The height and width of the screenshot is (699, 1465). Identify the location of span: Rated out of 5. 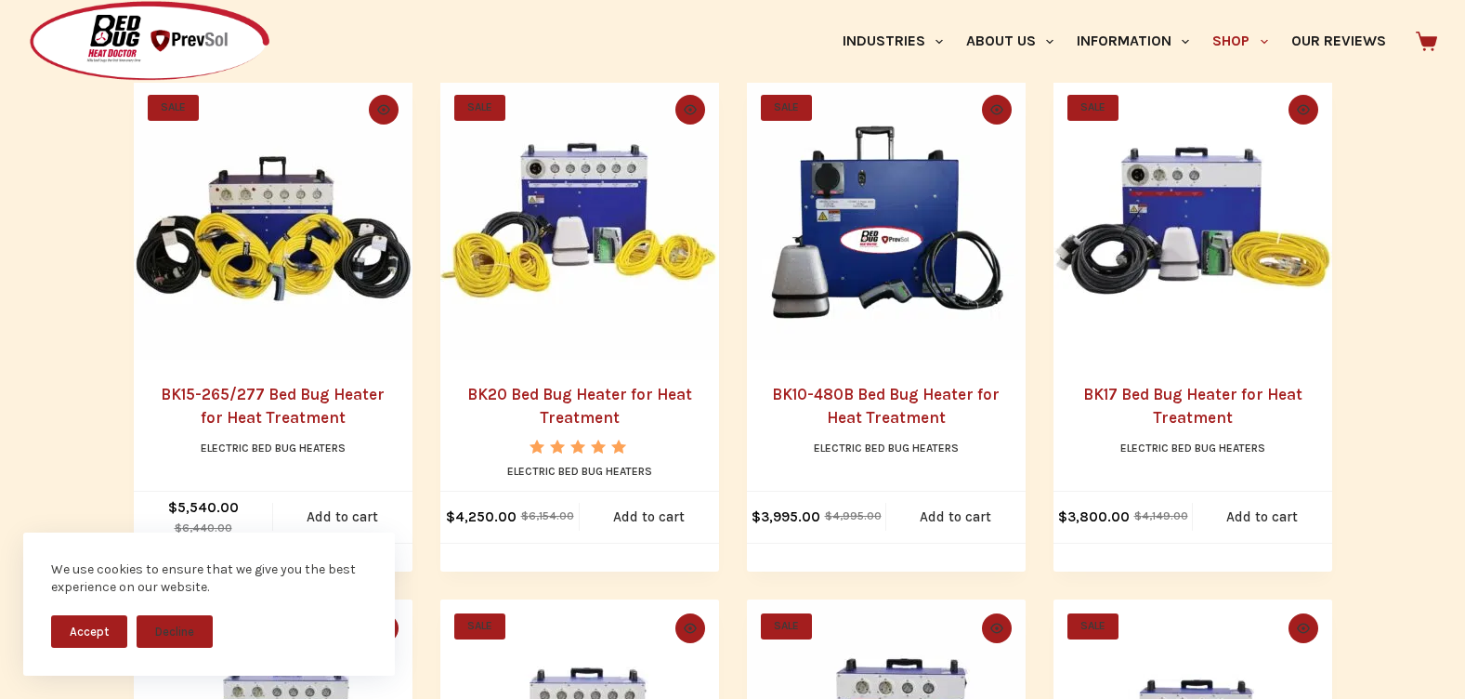
(579, 467).